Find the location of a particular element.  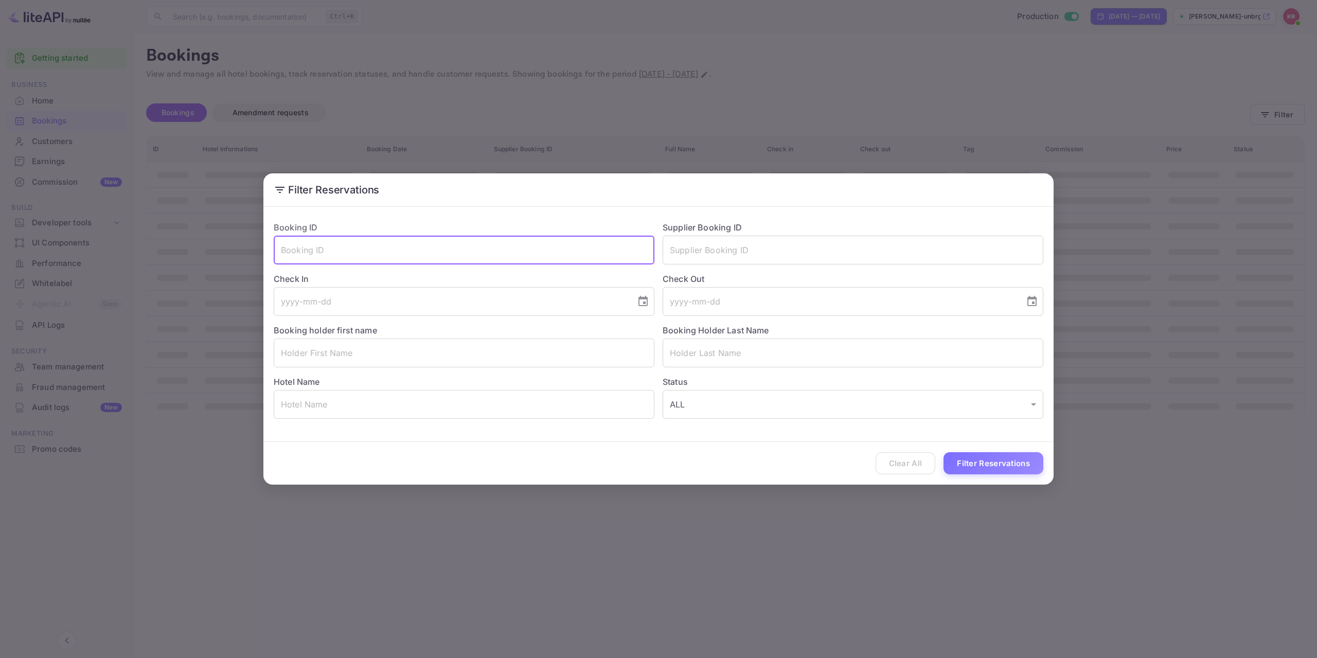

label: Hotel Name is located at coordinates (297, 382).